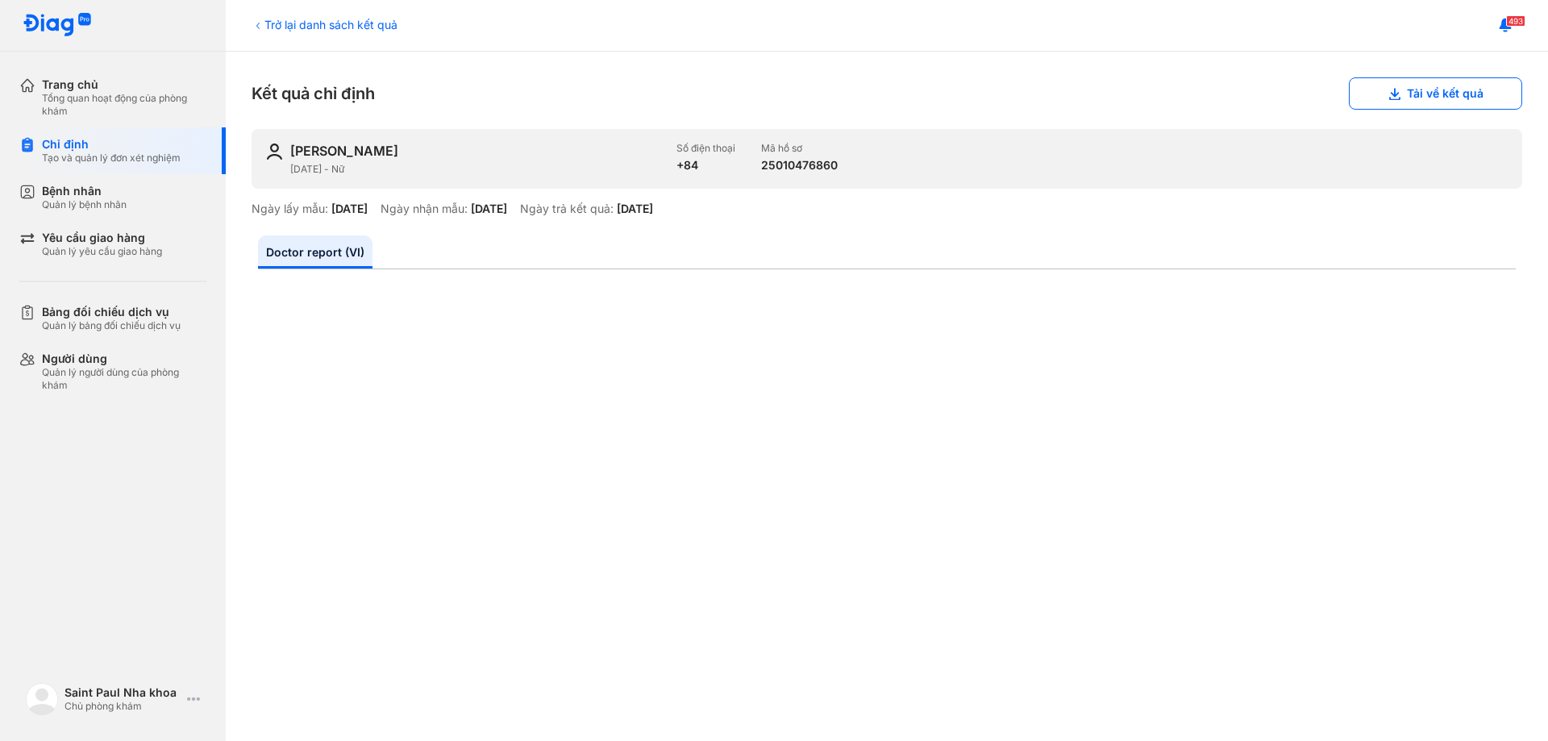 The width and height of the screenshot is (1548, 741). What do you see at coordinates (102, 252) in the screenshot?
I see `div: Quản lý yêu cầu giao hàng` at bounding box center [102, 252].